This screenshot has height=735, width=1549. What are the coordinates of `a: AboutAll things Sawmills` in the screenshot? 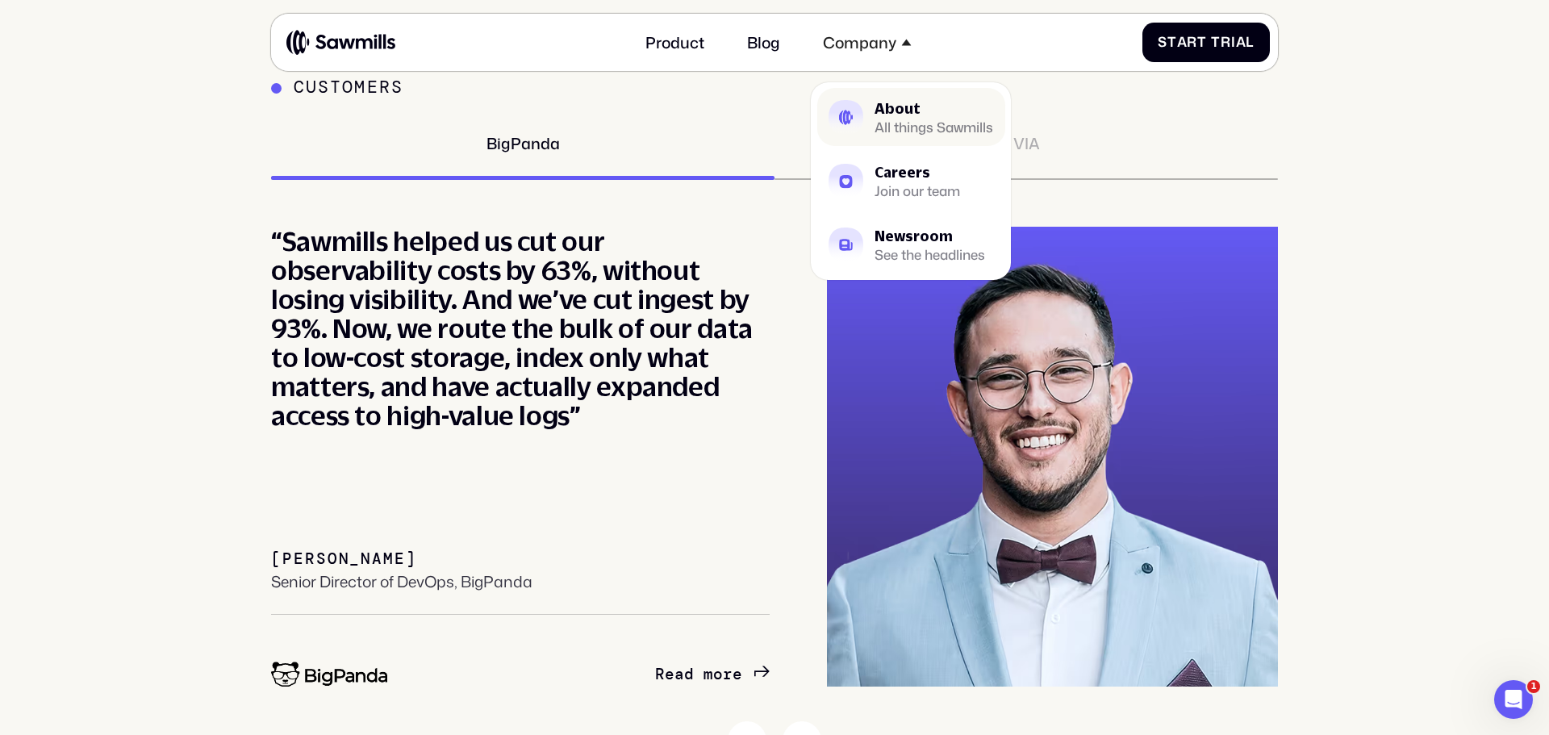 It's located at (911, 117).